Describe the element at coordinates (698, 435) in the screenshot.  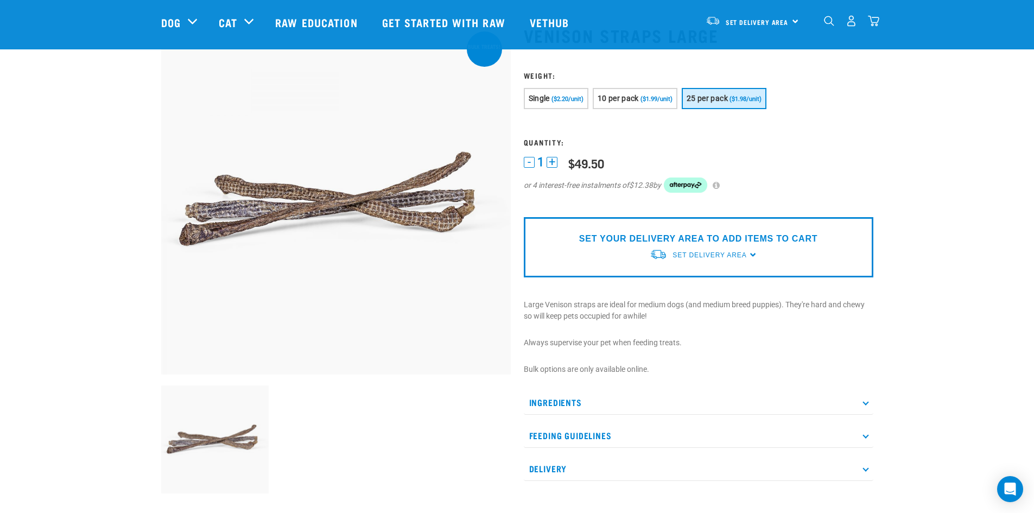
I see `p: Feeding Guidelines` at that location.